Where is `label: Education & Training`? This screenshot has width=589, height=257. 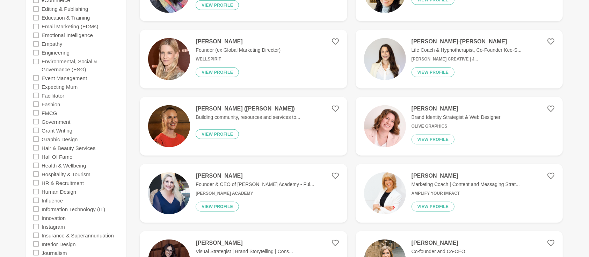 label: Education & Training is located at coordinates (66, 17).